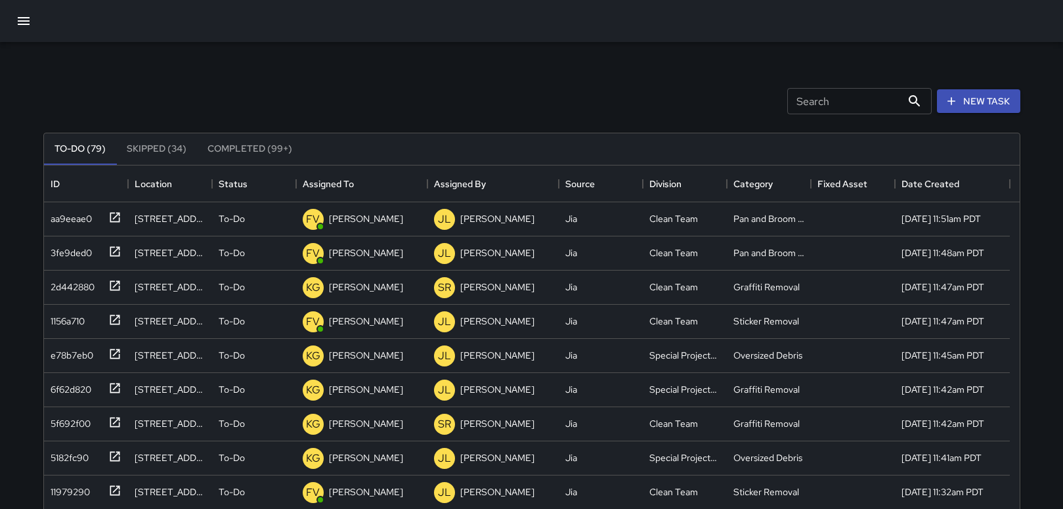  I want to click on button: Skipped (34), so click(156, 149).